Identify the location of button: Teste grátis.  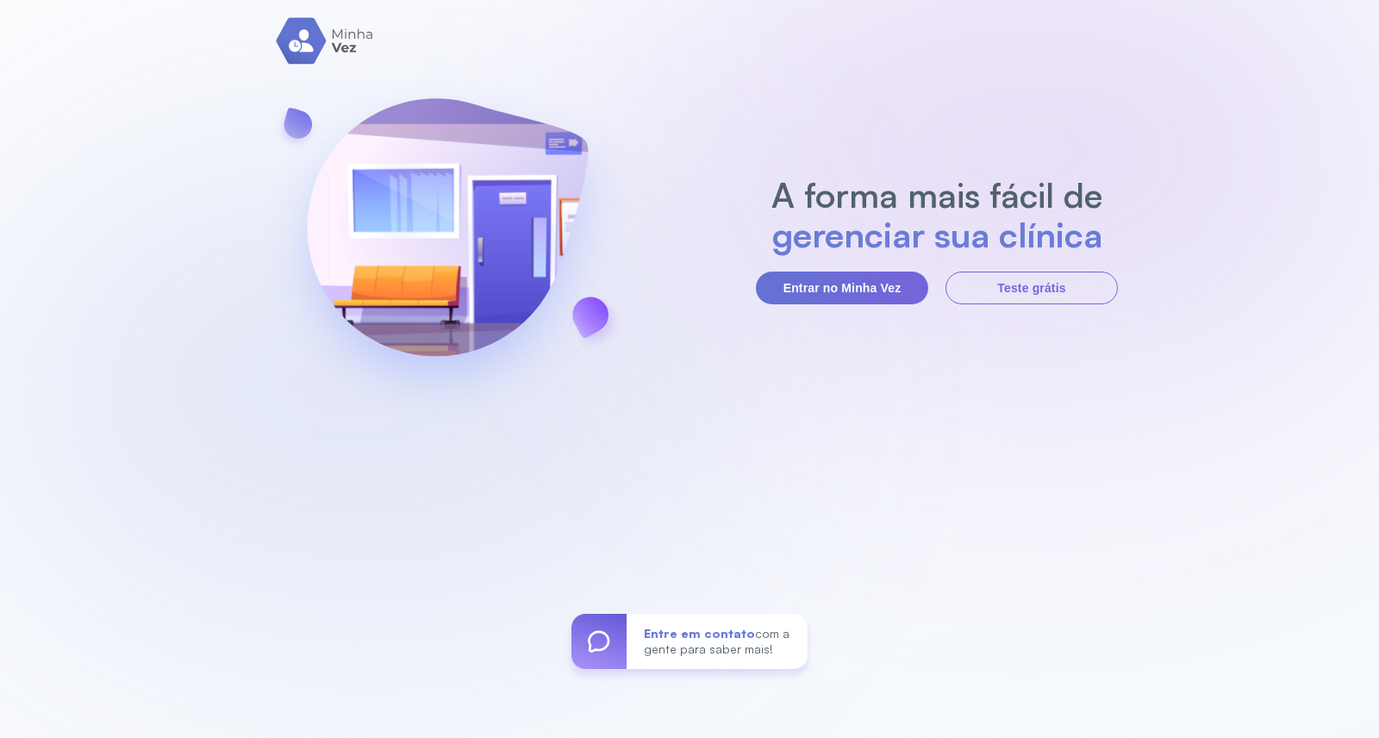
(1032, 288).